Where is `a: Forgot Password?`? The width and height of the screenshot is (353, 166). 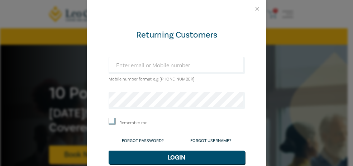
a: Forgot Password? is located at coordinates (143, 141).